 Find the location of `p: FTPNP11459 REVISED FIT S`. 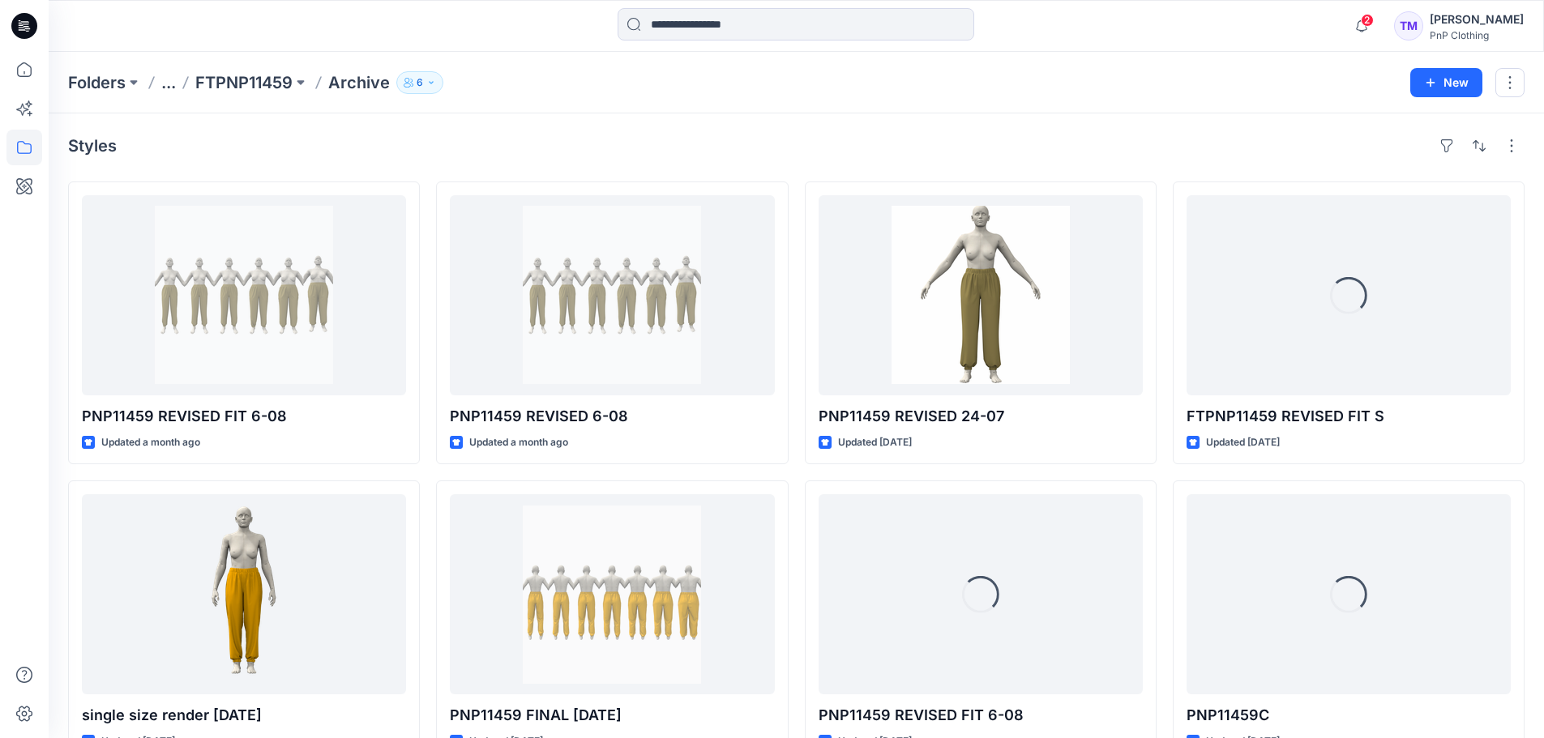

p: FTPNP11459 REVISED FIT S is located at coordinates (1349, 417).